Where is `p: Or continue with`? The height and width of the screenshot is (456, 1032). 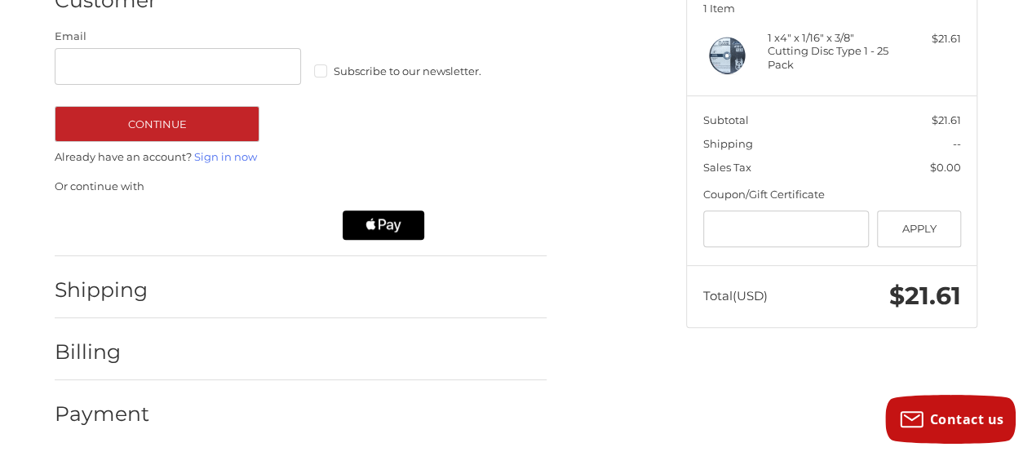 p: Or continue with is located at coordinates (300, 187).